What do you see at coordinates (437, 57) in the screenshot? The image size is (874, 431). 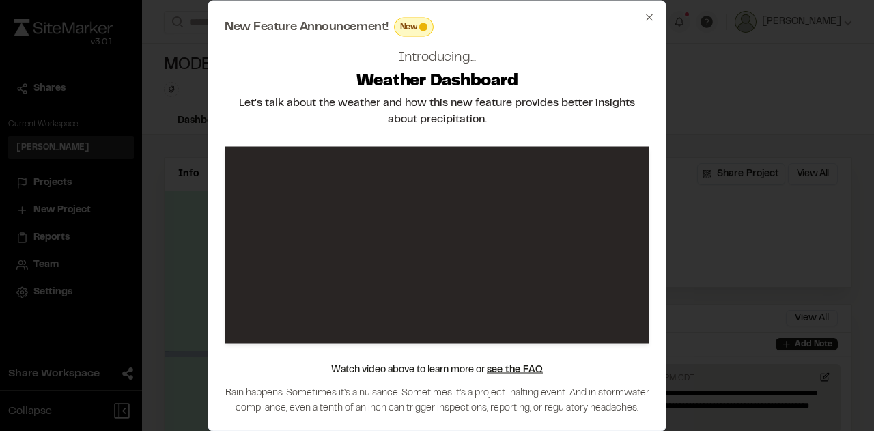 I see `h2: Introducing...` at bounding box center [437, 57].